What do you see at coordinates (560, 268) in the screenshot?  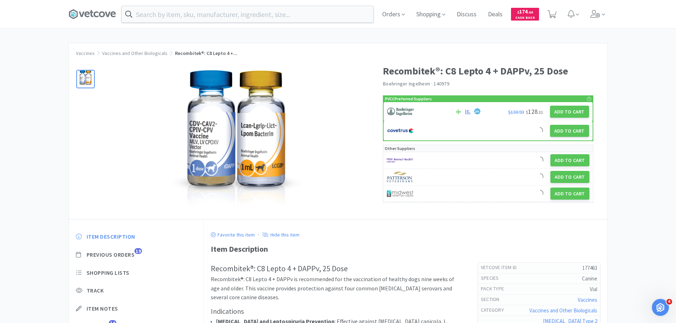 I see `h5: 177463` at bounding box center [560, 268].